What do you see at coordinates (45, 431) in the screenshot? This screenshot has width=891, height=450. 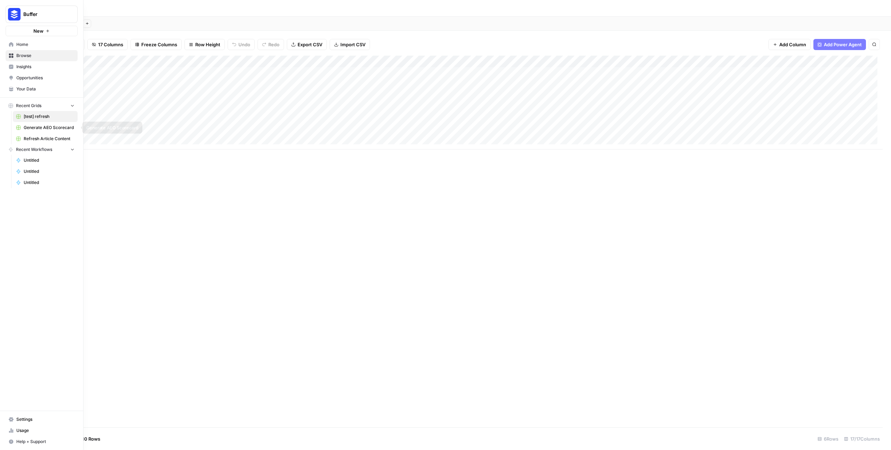 I see `span: Usage` at bounding box center [45, 431].